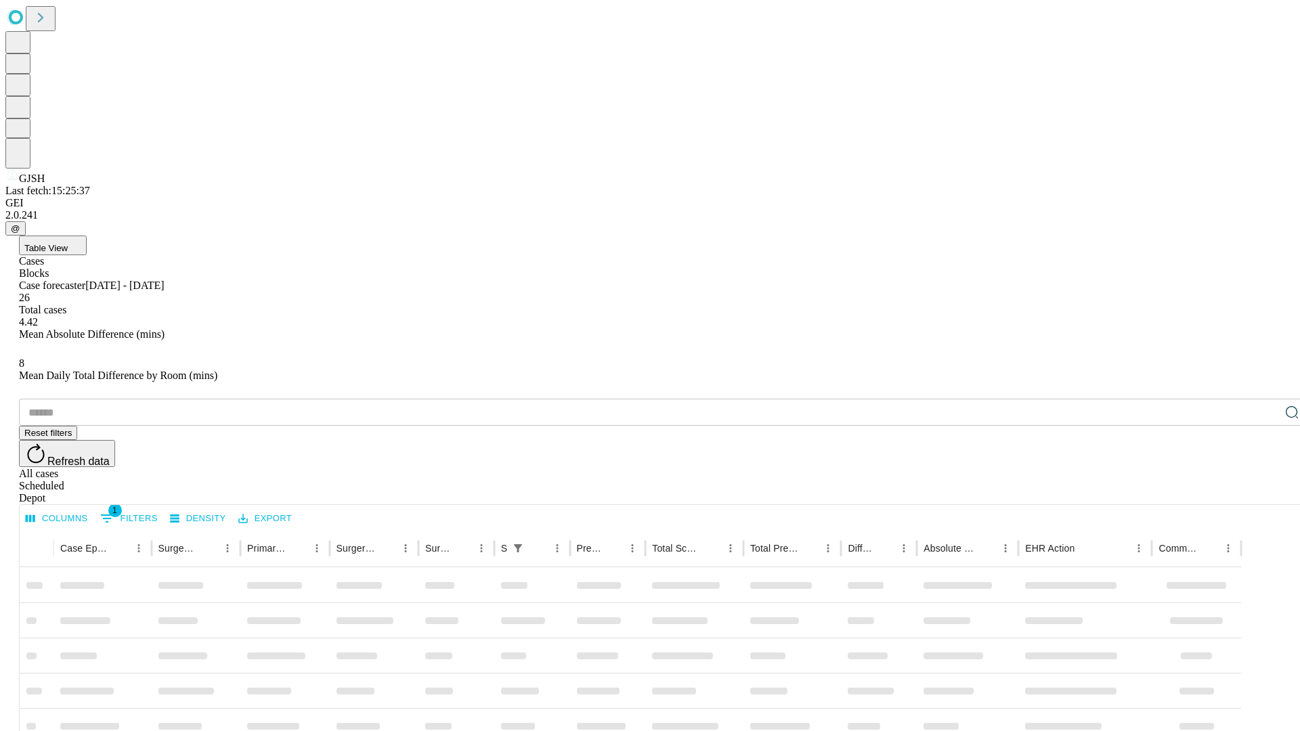 The image size is (1300, 731). I want to click on div: Surgeon Name, so click(178, 549).